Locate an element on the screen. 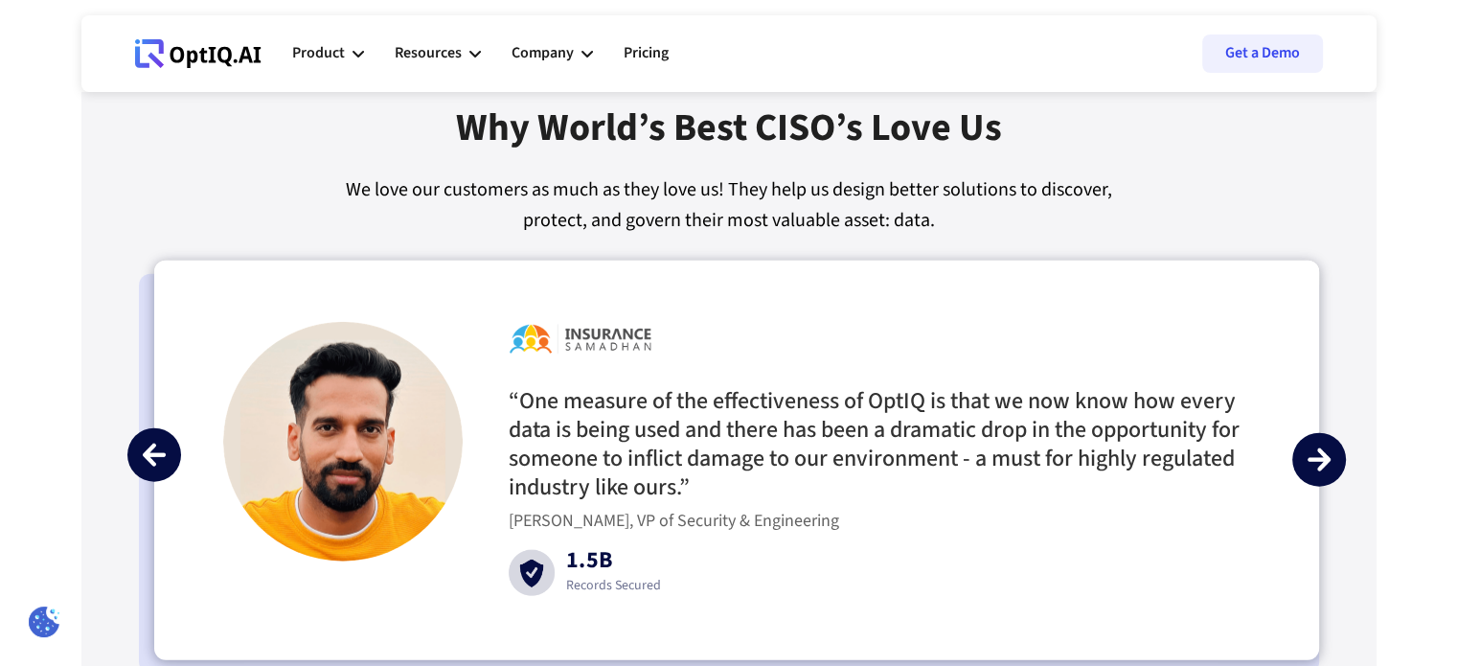 This screenshot has height=666, width=1457. div: 2 of 3 is located at coordinates (736, 459).